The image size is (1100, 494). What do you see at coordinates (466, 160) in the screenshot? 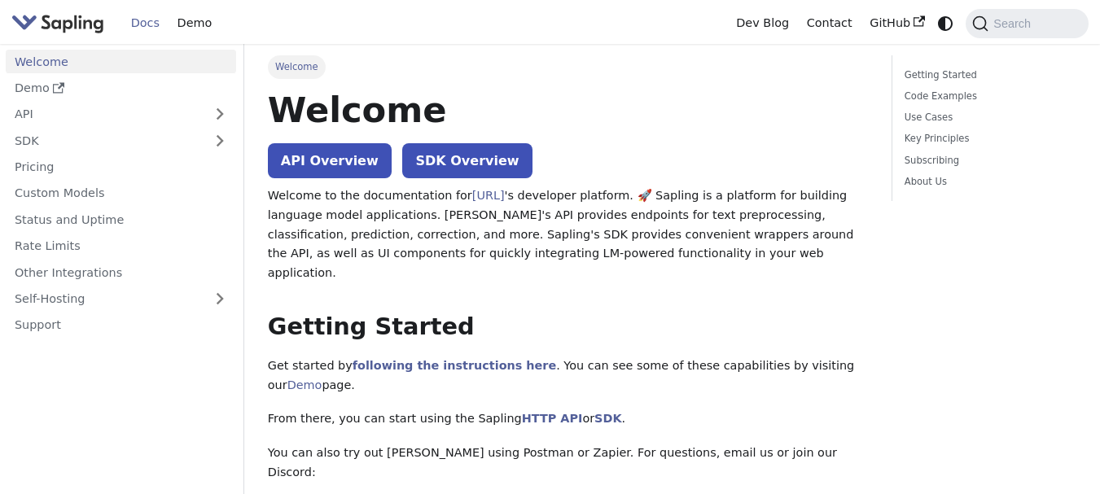
I see `a: SDK Overview` at bounding box center [466, 160].